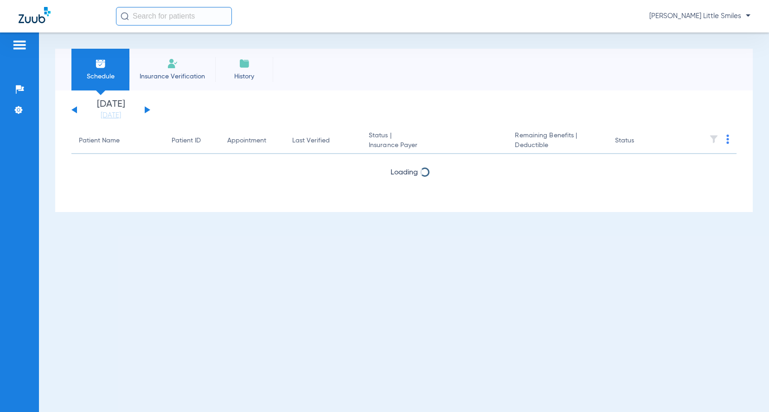  Describe the element at coordinates (244, 76) in the screenshot. I see `span: History` at that location.